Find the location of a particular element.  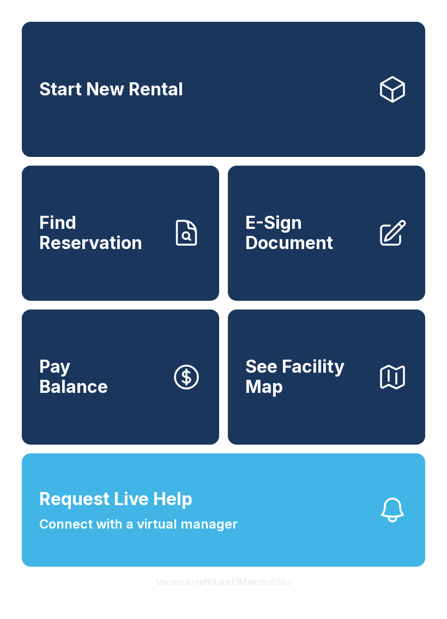

a: E-Sign Document is located at coordinates (327, 233).